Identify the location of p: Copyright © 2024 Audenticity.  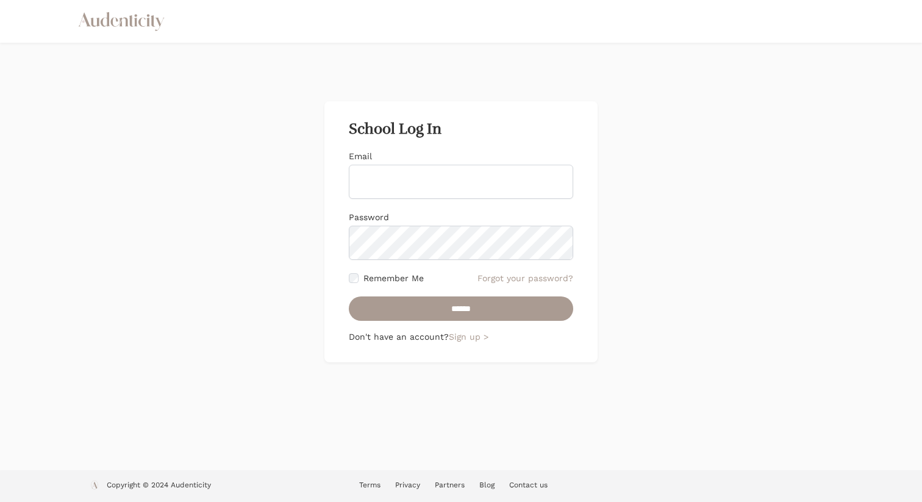
(158, 486).